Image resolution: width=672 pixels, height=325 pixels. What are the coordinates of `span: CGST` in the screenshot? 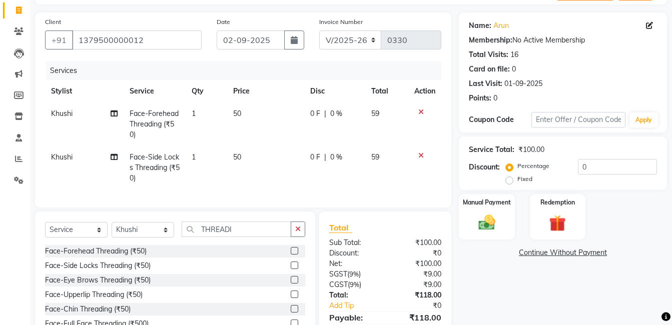 It's located at (338, 285).